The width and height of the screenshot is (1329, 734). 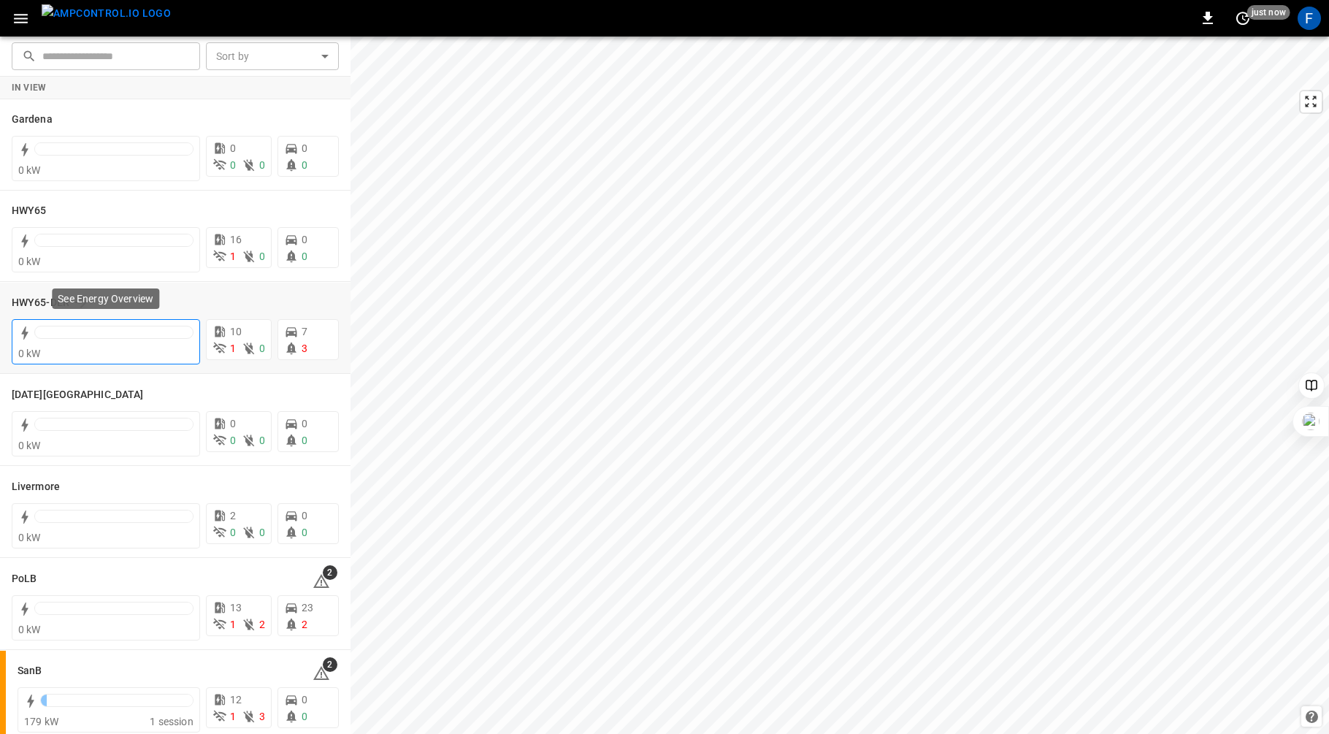 I want to click on span: 179 kW, so click(x=41, y=721).